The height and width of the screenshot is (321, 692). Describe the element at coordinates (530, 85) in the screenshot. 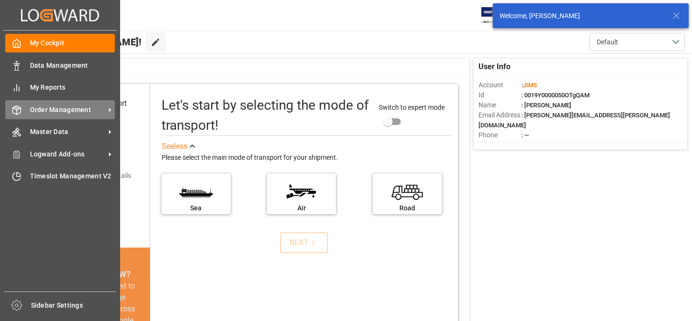

I see `span: JIMS` at that location.